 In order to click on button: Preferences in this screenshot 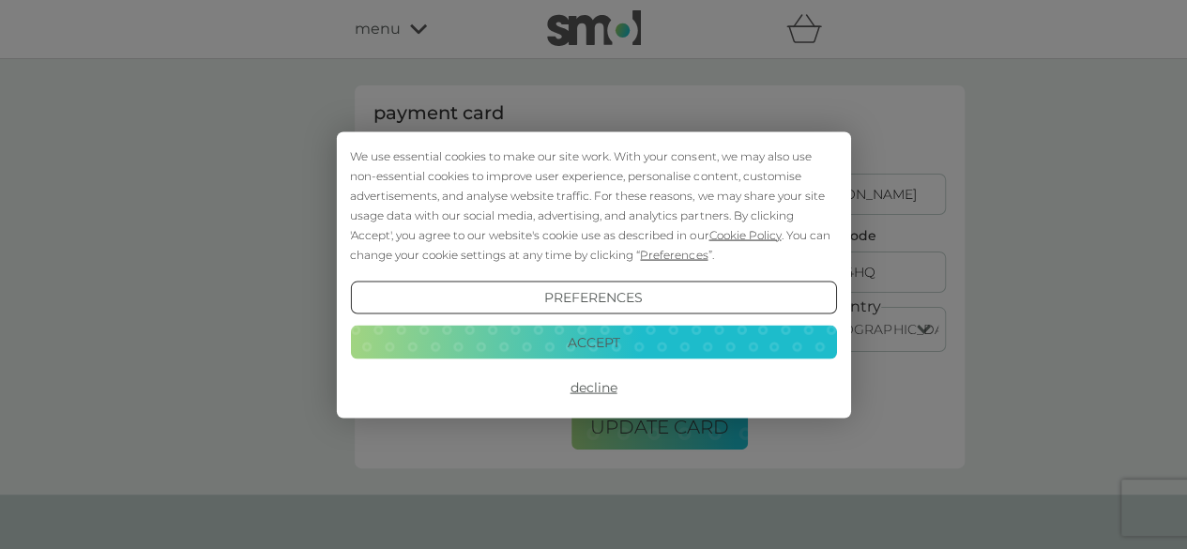, I will do `click(593, 298)`.